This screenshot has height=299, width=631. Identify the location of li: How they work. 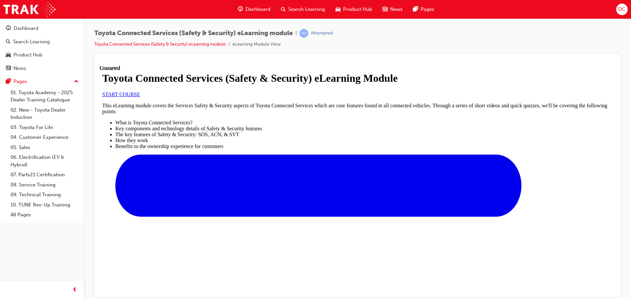
(264, 75).